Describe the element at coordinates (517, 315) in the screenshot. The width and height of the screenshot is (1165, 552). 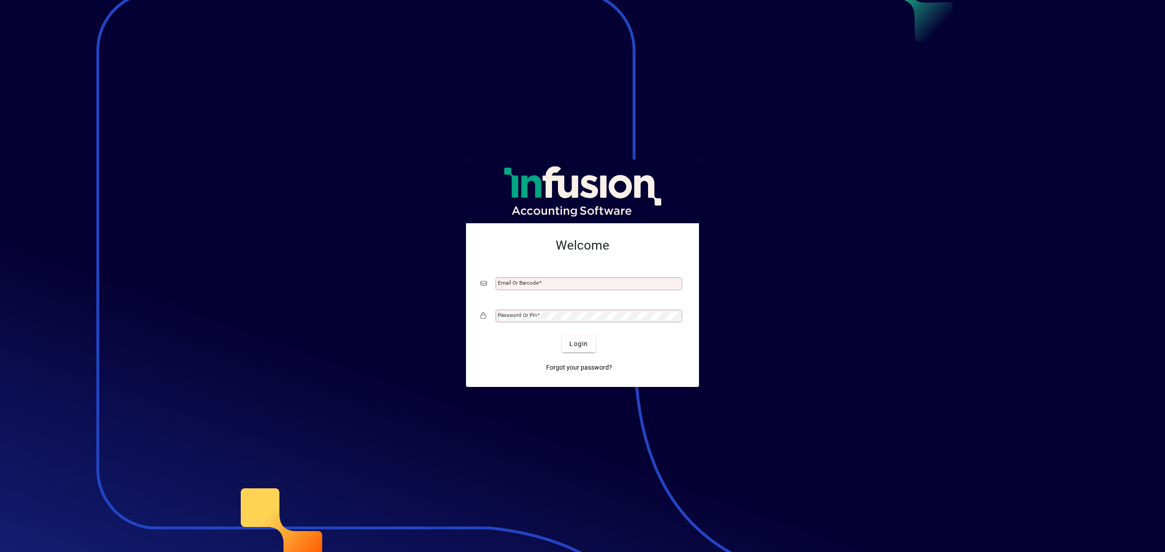
I see `mat-label: Password or Pin` at that location.